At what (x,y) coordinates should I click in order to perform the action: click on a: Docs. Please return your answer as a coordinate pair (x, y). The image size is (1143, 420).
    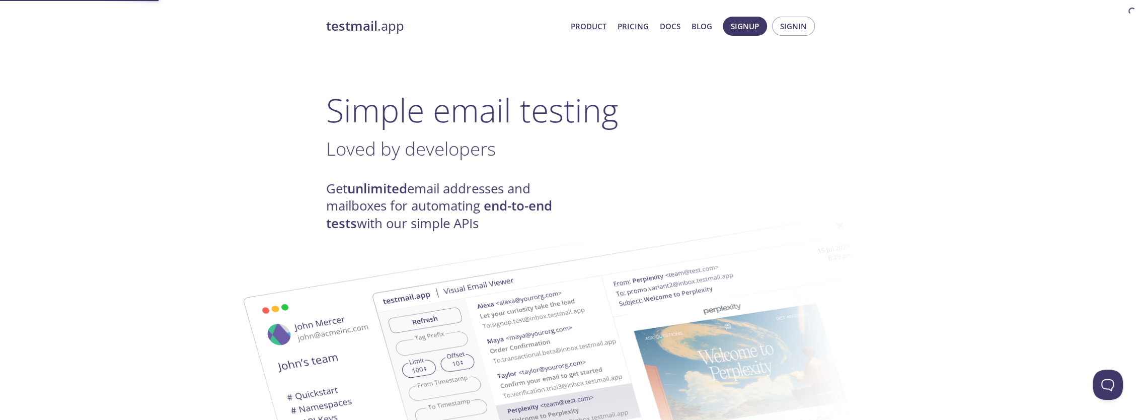
    Looking at the image, I should click on (670, 26).